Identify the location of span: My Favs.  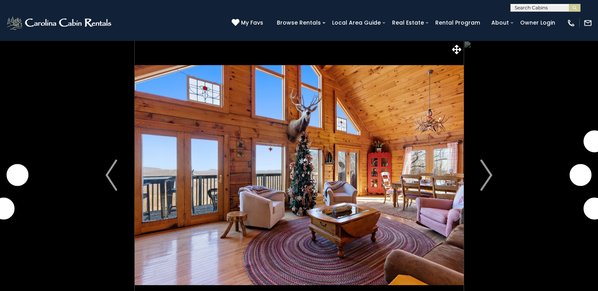
(252, 23).